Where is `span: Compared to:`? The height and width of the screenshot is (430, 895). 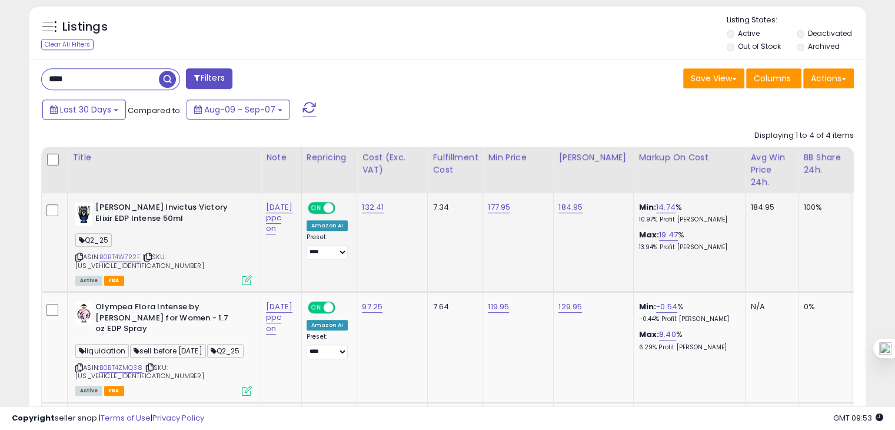 span: Compared to: is located at coordinates (155, 110).